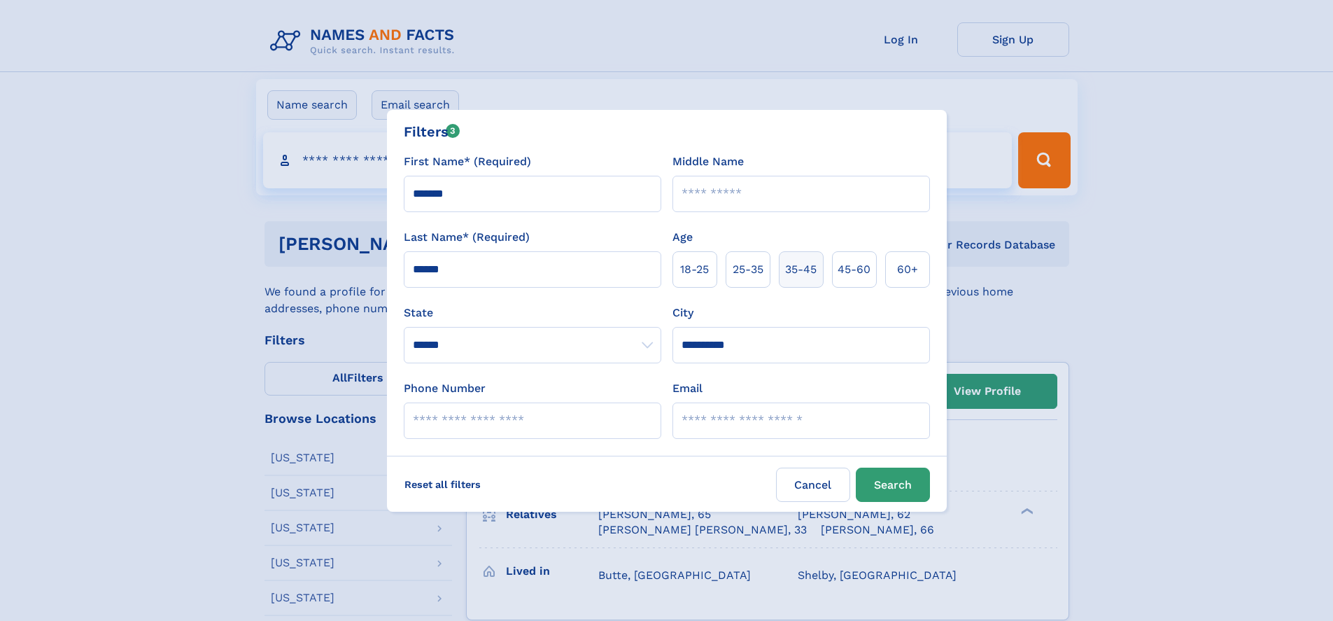 This screenshot has width=1333, height=621. What do you see at coordinates (532, 313) in the screenshot?
I see `label: State` at bounding box center [532, 313].